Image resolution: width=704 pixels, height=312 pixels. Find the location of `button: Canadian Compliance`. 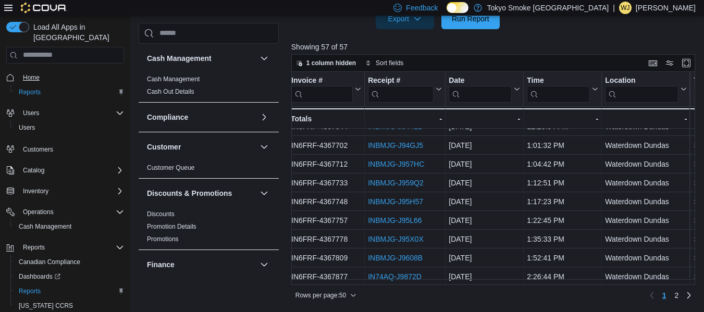

button: Canadian Compliance is located at coordinates (69, 262).